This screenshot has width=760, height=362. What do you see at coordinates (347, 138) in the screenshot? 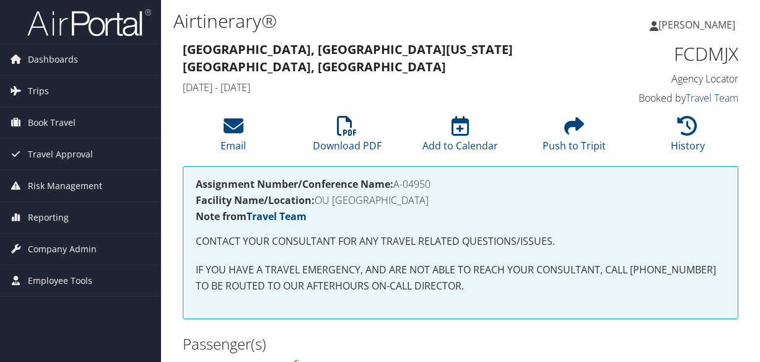
I see `a: Download PDF` at bounding box center [347, 138].